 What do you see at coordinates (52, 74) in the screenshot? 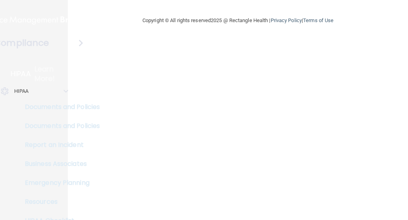
I see `p: Learn More!` at bounding box center [52, 74].